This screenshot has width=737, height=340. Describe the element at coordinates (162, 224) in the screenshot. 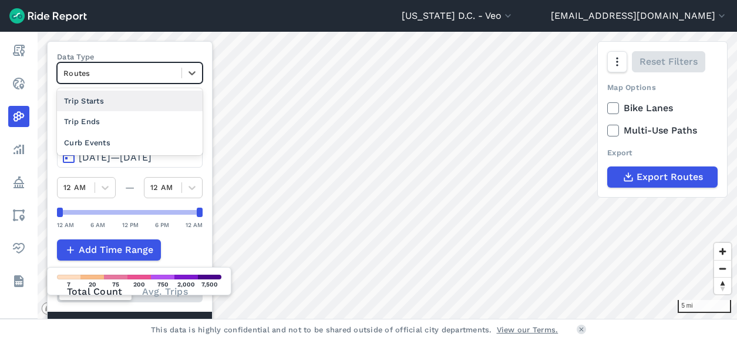

I see `div: 6 PM` at that location.